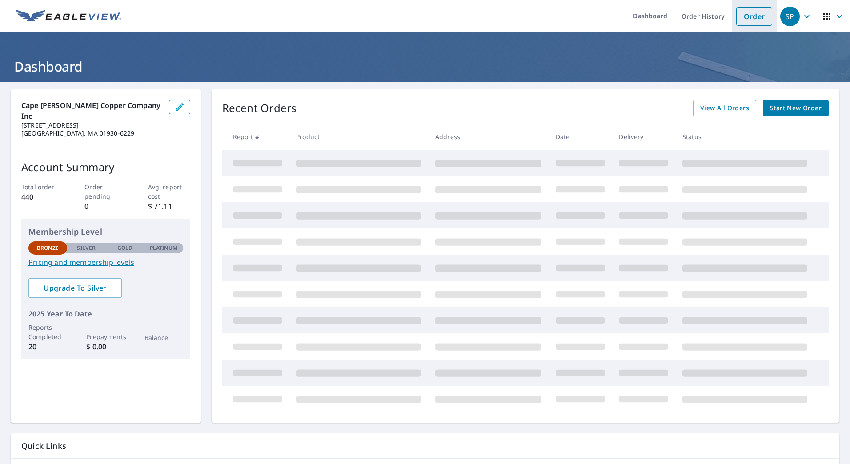 The image size is (850, 464). What do you see at coordinates (105, 206) in the screenshot?
I see `p: 0` at bounding box center [105, 206].